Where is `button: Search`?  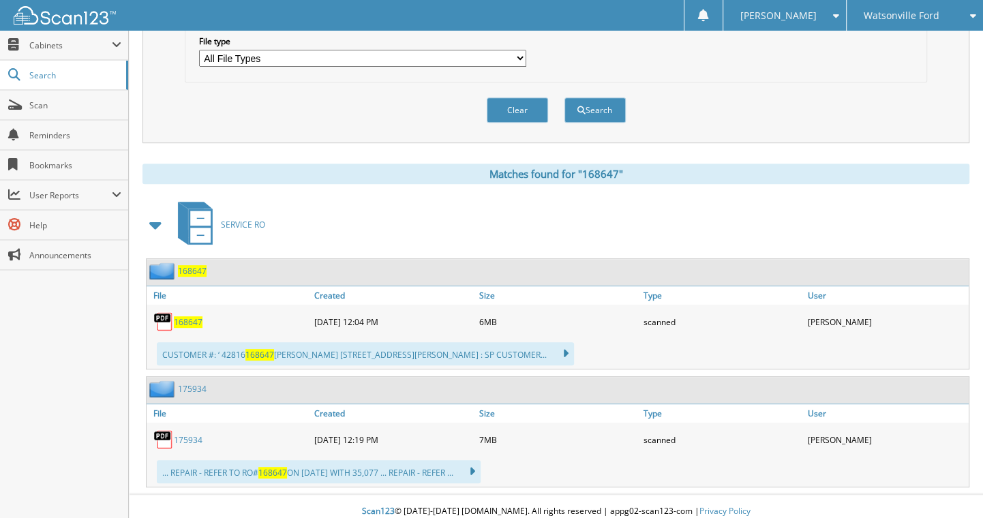 button: Search is located at coordinates (595, 110).